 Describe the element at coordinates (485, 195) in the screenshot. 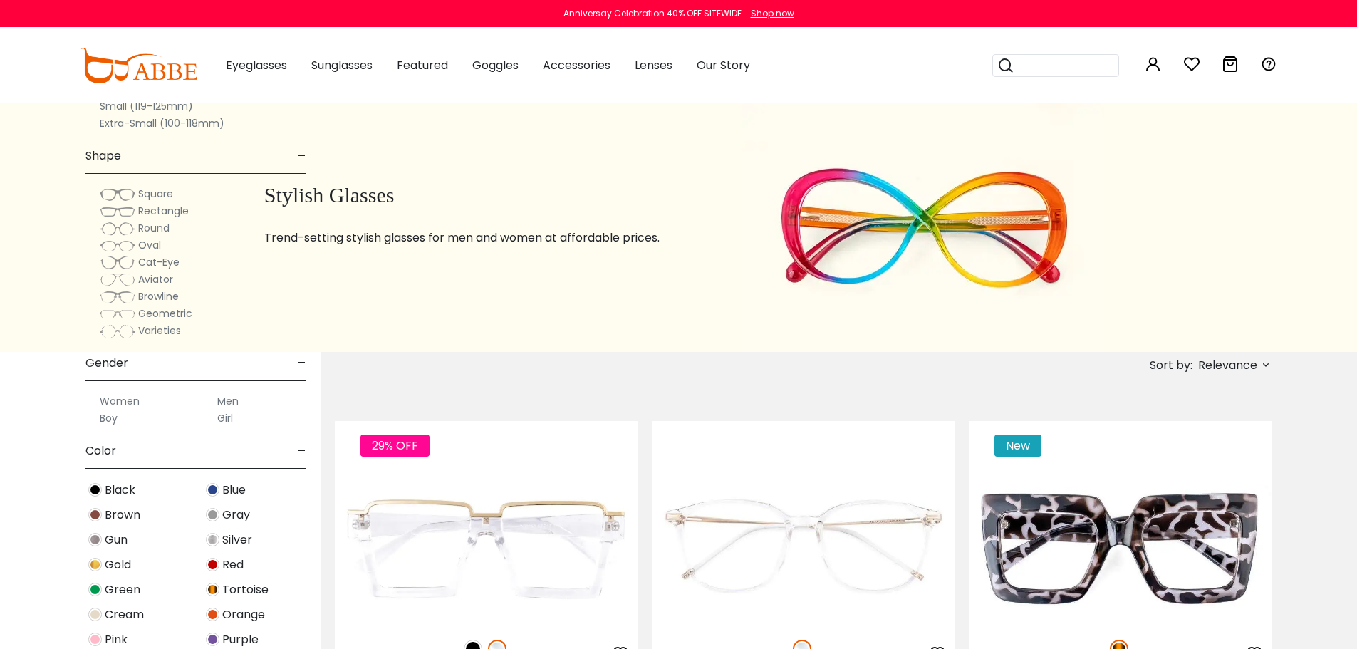

I see `h1: Stylish Glasses` at that location.